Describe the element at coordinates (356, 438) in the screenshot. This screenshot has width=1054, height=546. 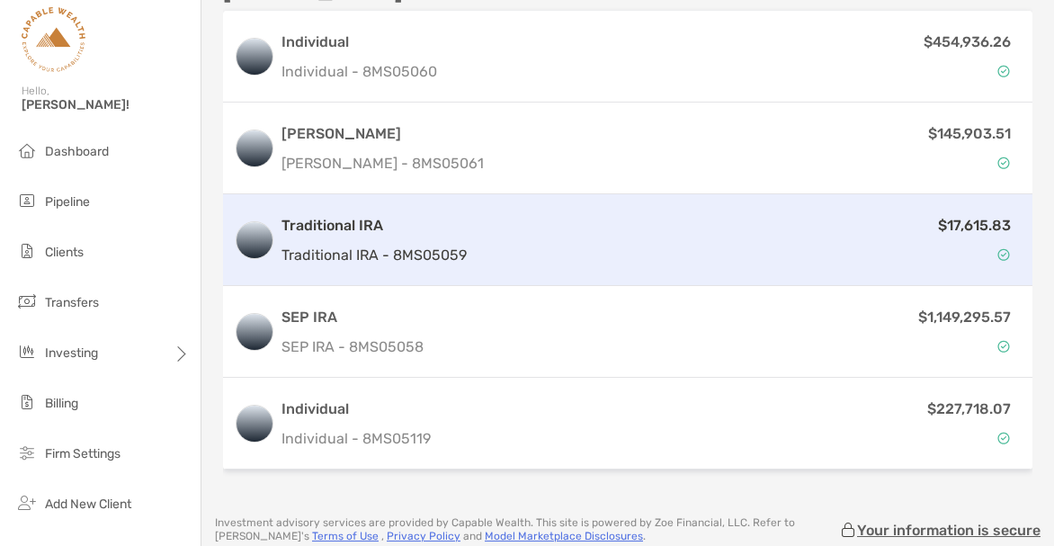
I see `p: Individual - 8MS05119` at that location.